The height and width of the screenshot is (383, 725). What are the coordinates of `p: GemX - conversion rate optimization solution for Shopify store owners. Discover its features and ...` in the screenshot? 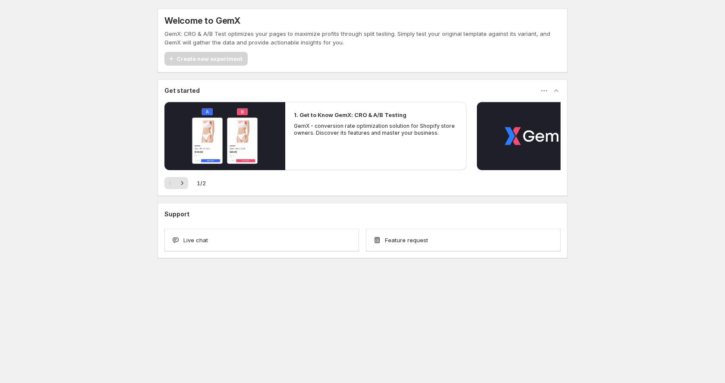 It's located at (376, 129).